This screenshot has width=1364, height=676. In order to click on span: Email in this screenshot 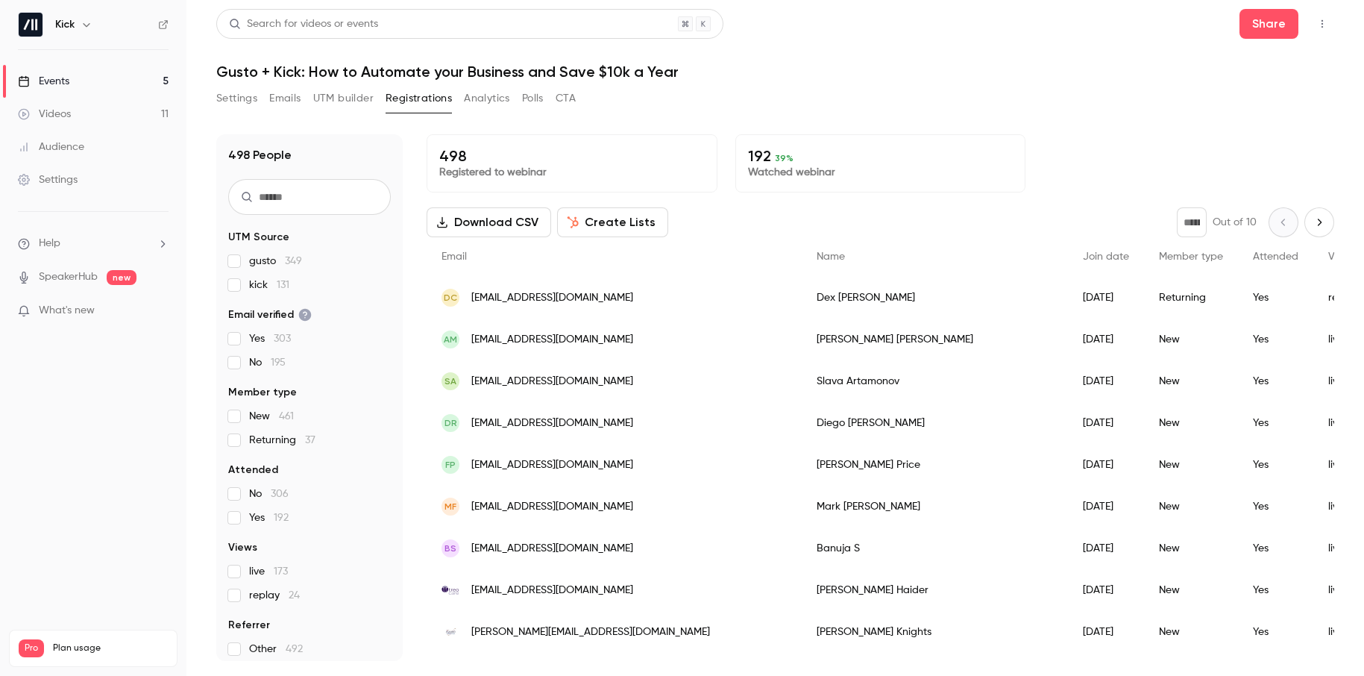, I will do `click(454, 257)`.